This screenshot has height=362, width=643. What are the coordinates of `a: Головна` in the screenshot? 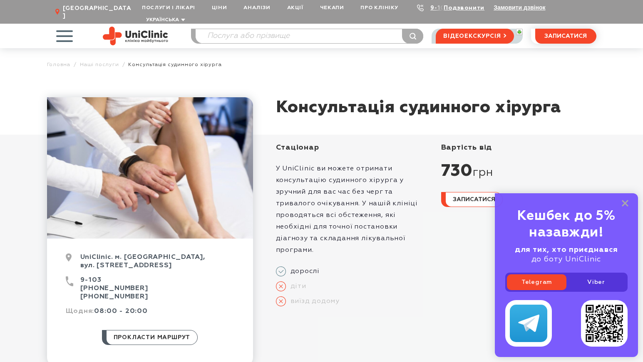 It's located at (59, 64).